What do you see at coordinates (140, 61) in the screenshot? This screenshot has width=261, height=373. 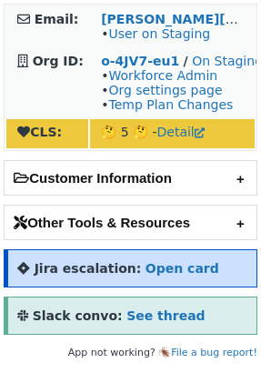 I see `strong: o-4JV7-eu1` at bounding box center [140, 61].